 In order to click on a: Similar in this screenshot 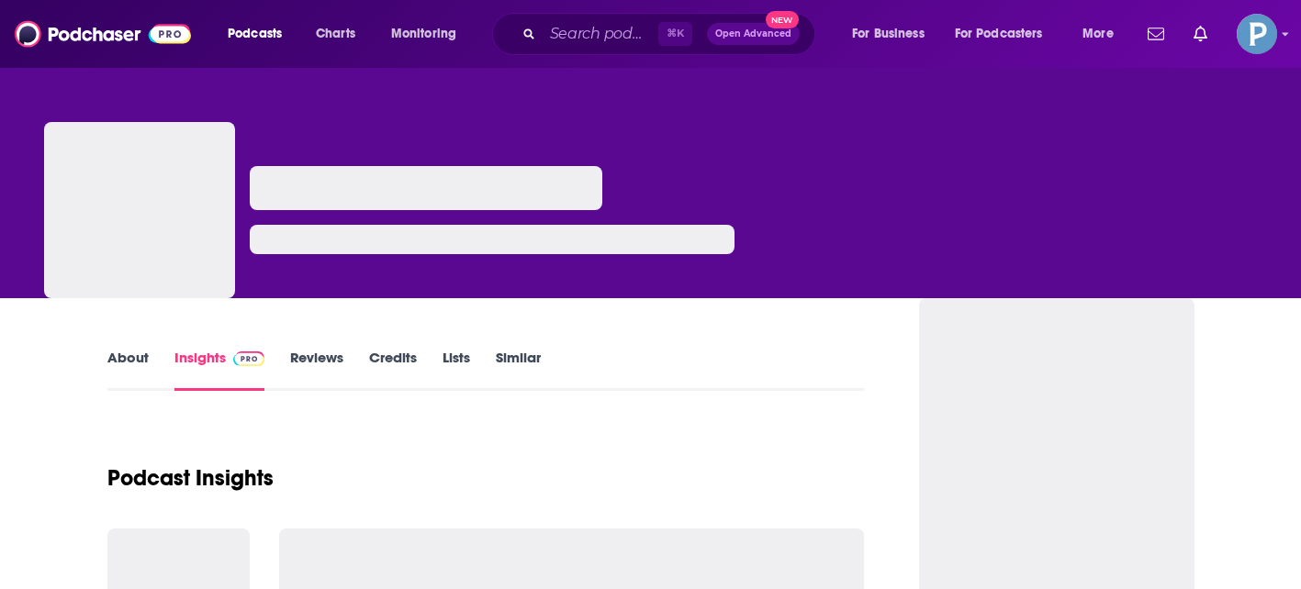, I will do `click(518, 370)`.